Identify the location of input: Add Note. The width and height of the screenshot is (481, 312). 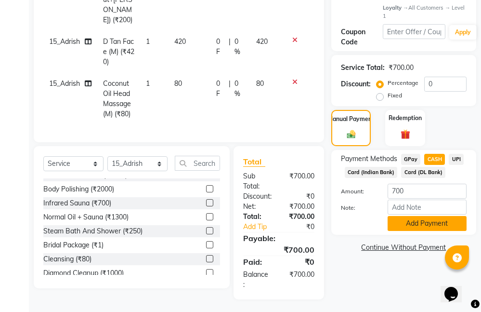
(427, 207).